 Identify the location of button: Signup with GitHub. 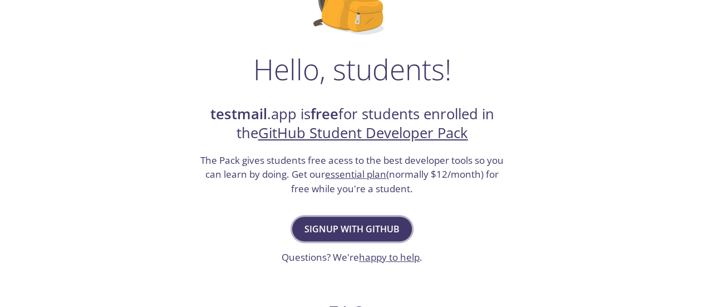
(352, 229).